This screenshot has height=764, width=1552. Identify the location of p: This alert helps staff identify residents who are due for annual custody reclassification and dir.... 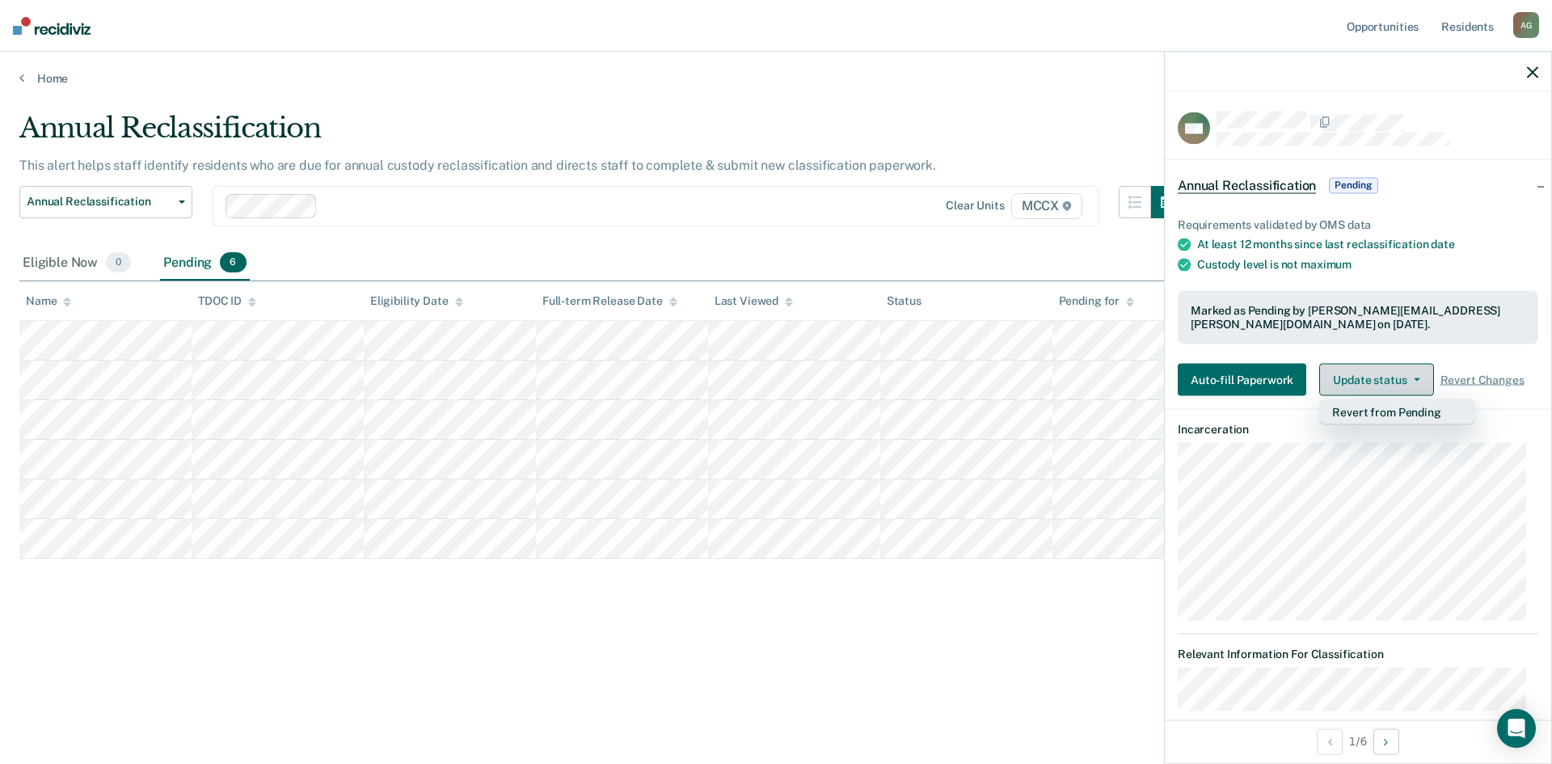
(478, 165).